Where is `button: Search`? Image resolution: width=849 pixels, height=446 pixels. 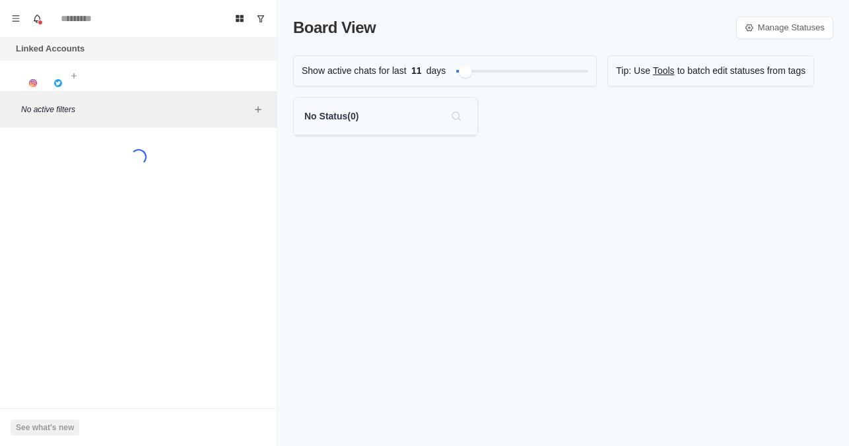 button: Search is located at coordinates (456, 116).